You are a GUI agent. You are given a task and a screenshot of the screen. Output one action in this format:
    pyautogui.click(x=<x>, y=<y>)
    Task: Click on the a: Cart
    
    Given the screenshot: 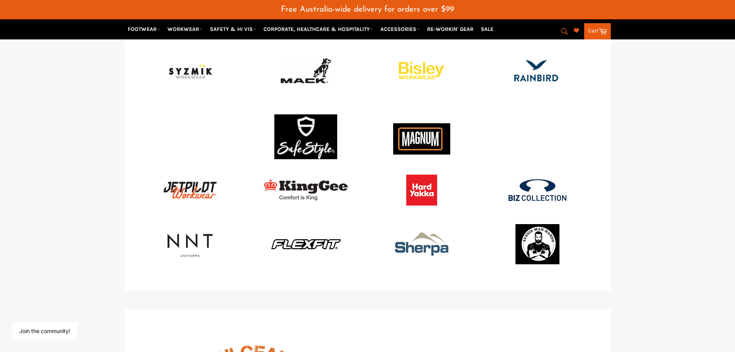 What is the action you would take?
    pyautogui.click(x=597, y=31)
    